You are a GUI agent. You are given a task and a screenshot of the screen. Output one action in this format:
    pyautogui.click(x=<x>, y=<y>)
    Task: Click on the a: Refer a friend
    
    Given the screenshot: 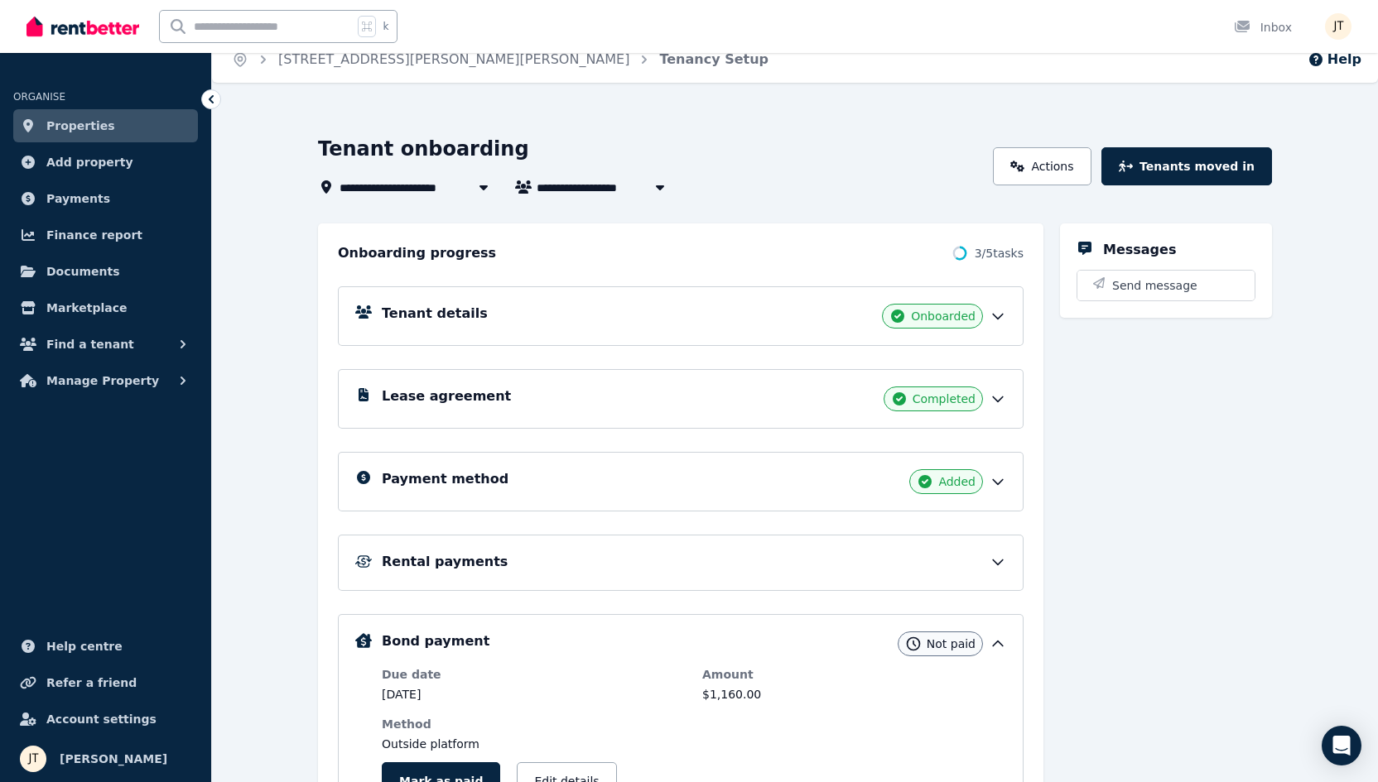 What is the action you would take?
    pyautogui.click(x=105, y=683)
    